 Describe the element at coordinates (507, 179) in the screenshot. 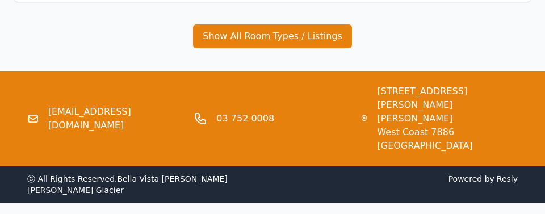

I see `a: Resly` at that location.